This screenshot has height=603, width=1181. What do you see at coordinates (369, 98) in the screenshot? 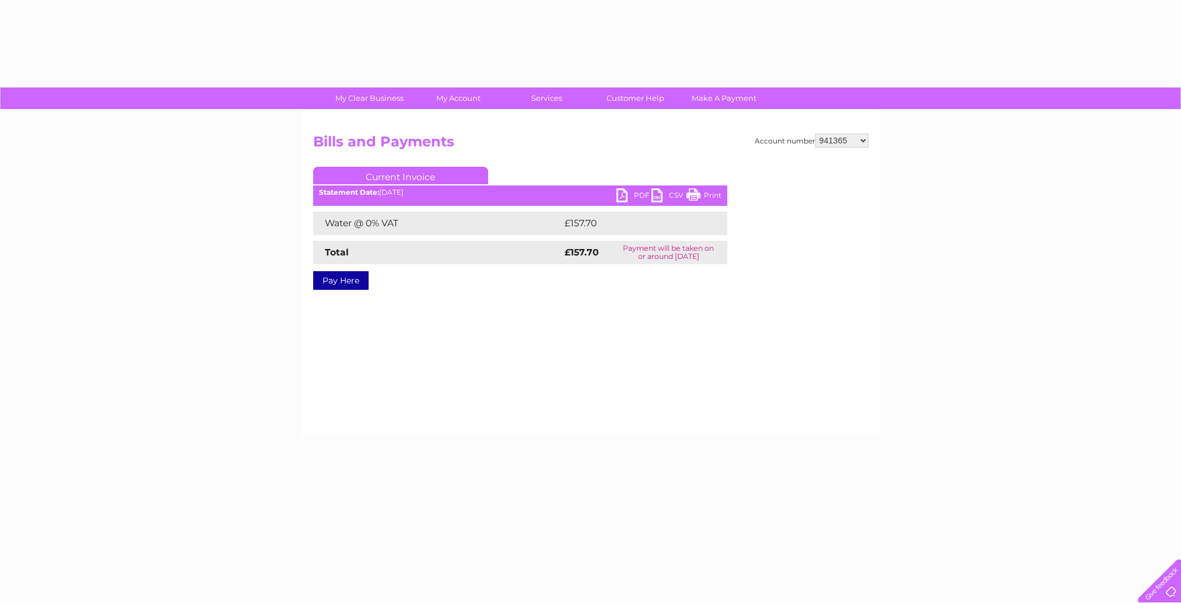
I see `a: My Clear Business` at bounding box center [369, 98].